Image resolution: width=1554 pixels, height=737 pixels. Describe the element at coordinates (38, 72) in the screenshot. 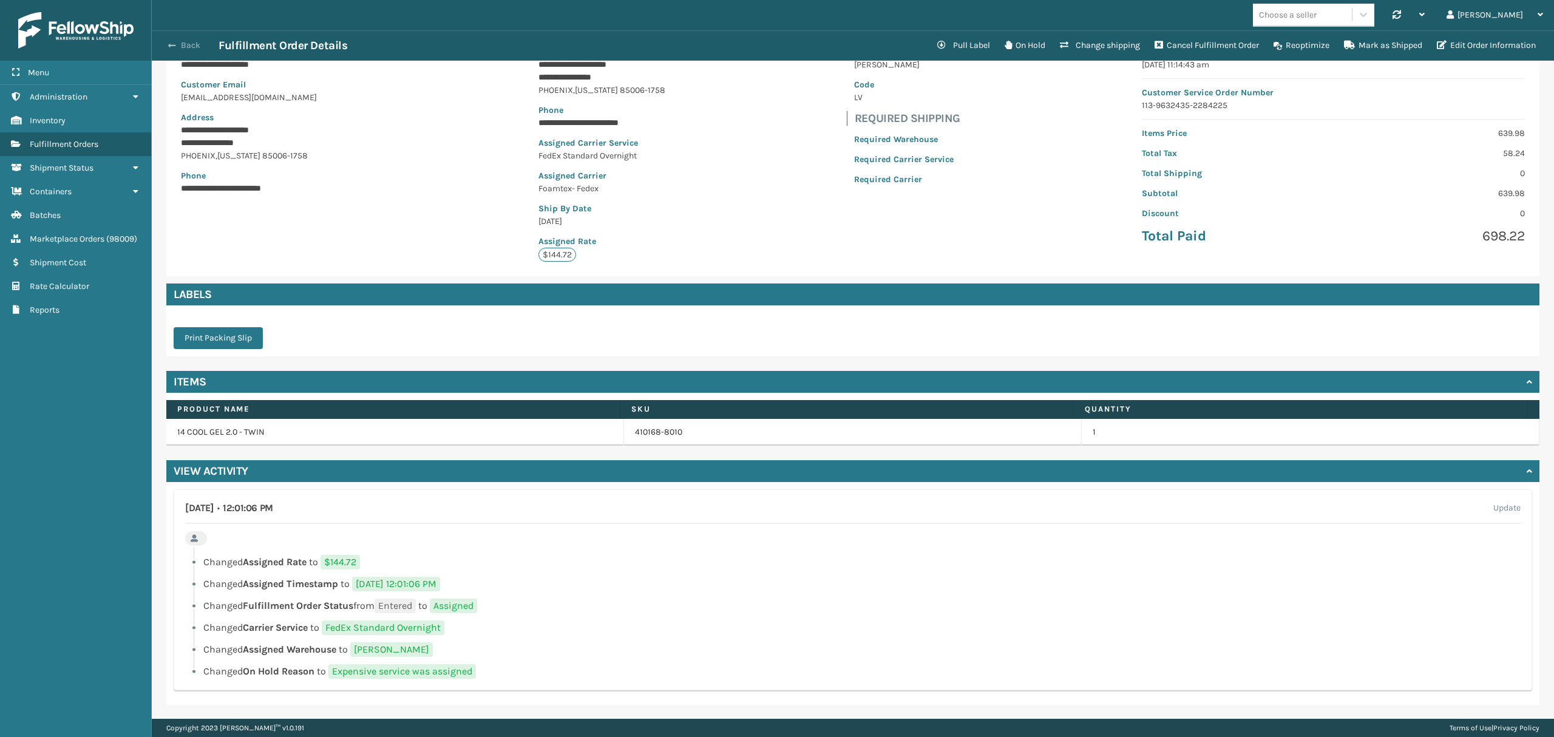

I see `span: Menu` at that location.